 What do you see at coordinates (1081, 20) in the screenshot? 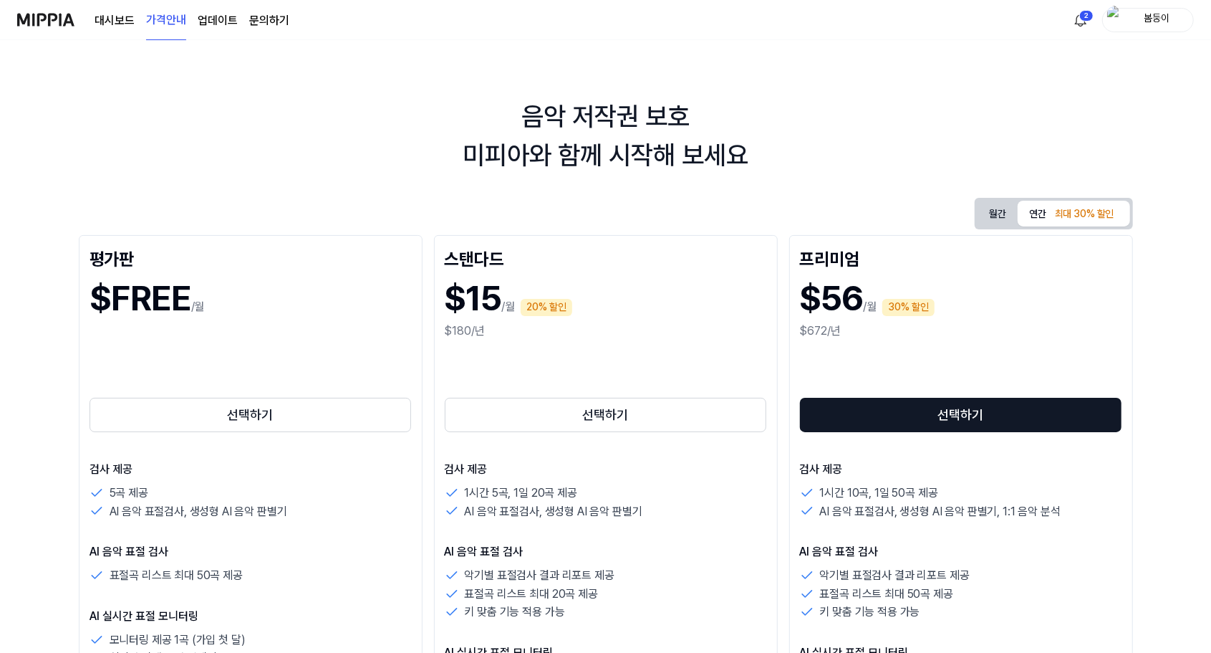
I see `img: 알림` at bounding box center [1081, 20].